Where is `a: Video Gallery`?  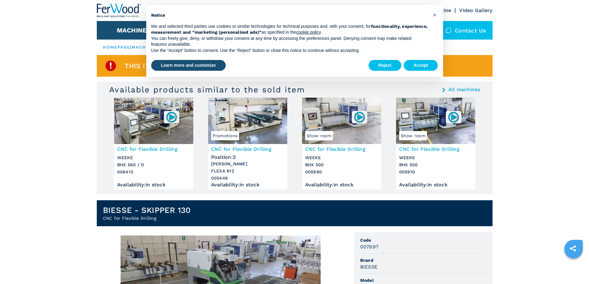 a: Video Gallery is located at coordinates (475, 10).